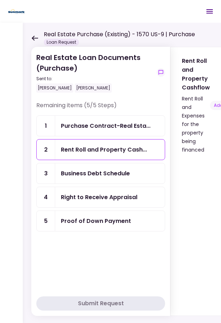 The width and height of the screenshot is (221, 323). Describe the element at coordinates (101, 108) in the screenshot. I see `div: Remaining items (5/5 Steps)` at that location.